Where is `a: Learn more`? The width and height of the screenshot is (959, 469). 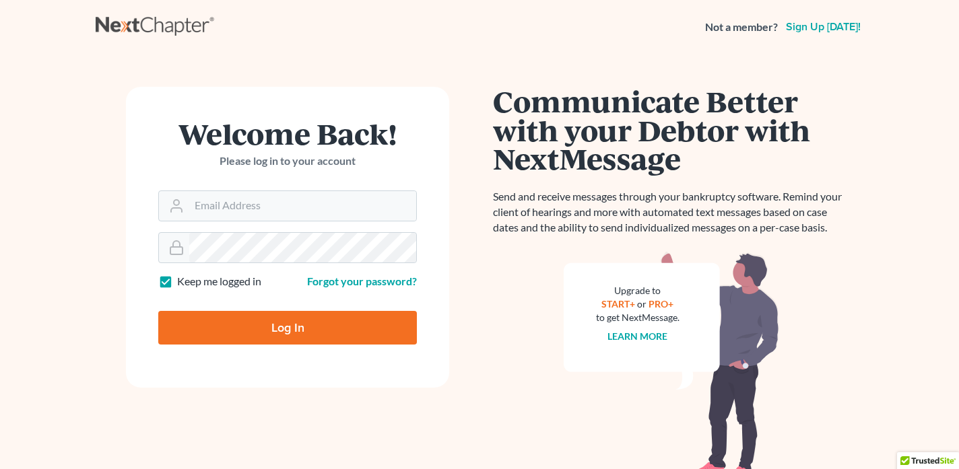 a: Learn more is located at coordinates (638, 336).